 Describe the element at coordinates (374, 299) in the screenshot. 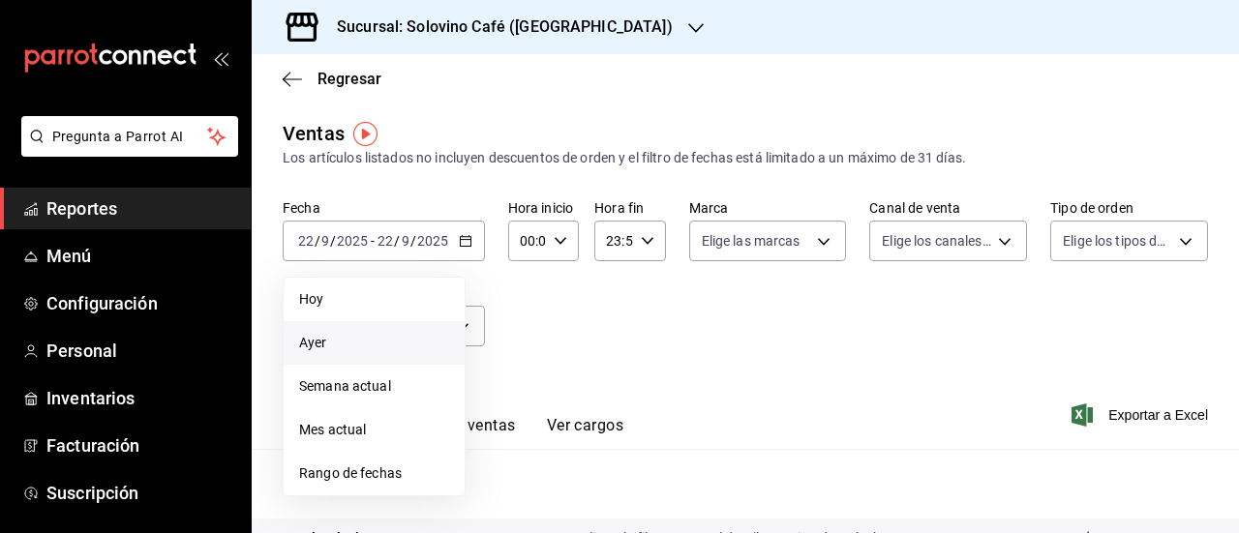

I see `span: Hoy` at that location.